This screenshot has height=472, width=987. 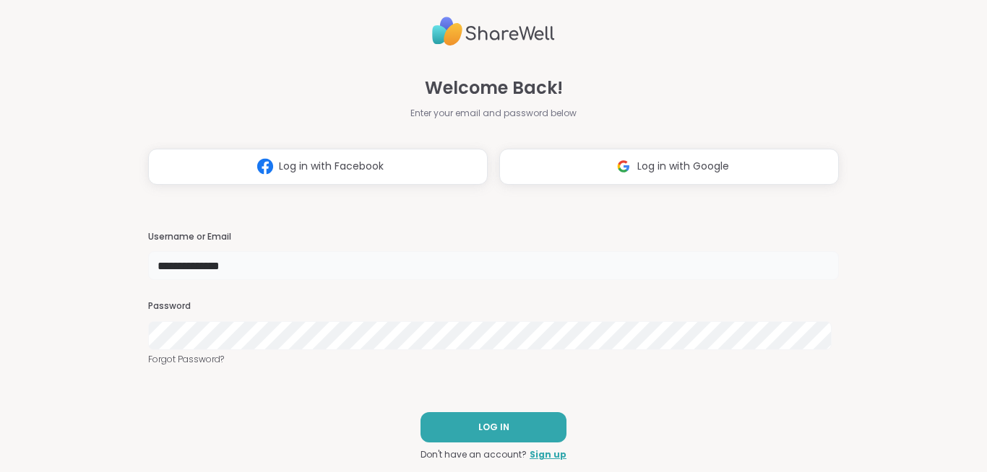 I want to click on button: LOG IN, so click(x=493, y=428).